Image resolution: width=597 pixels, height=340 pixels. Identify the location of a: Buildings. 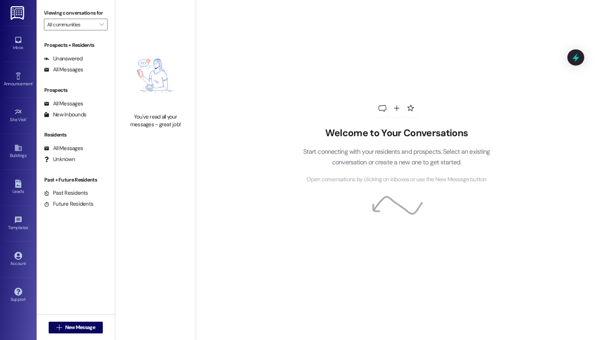
(18, 152).